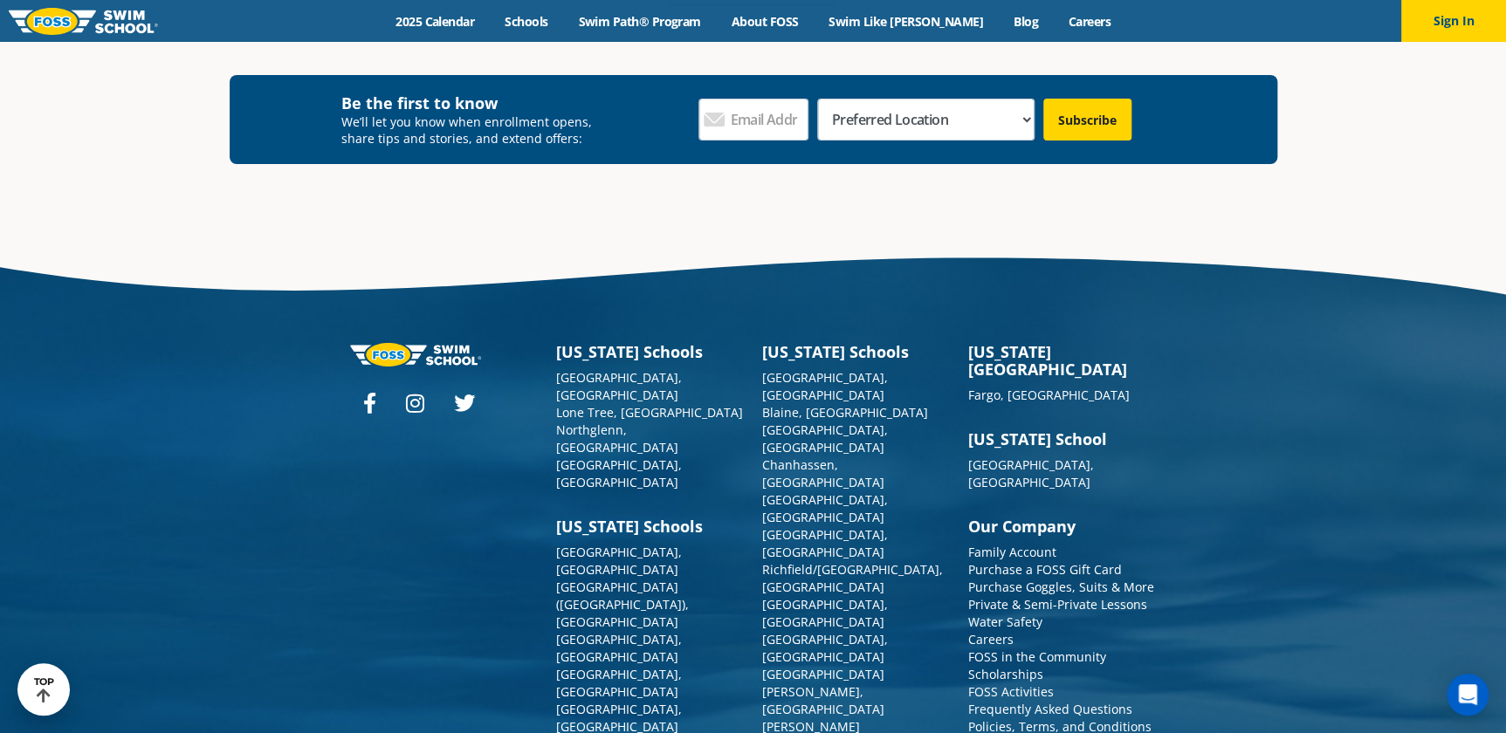 The image size is (1506, 733). What do you see at coordinates (1087, 120) in the screenshot?
I see `input: Subscribe` at bounding box center [1087, 120].